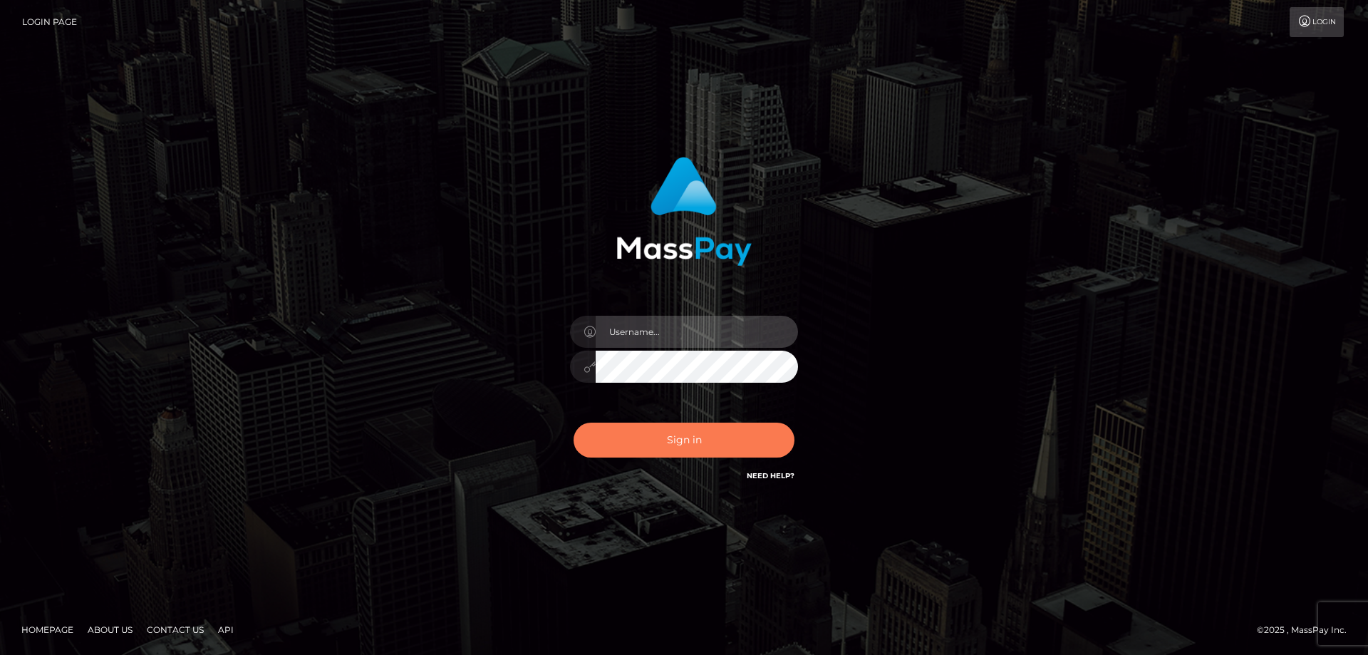 Image resolution: width=1368 pixels, height=655 pixels. I want to click on a: Need Help?, so click(770, 475).